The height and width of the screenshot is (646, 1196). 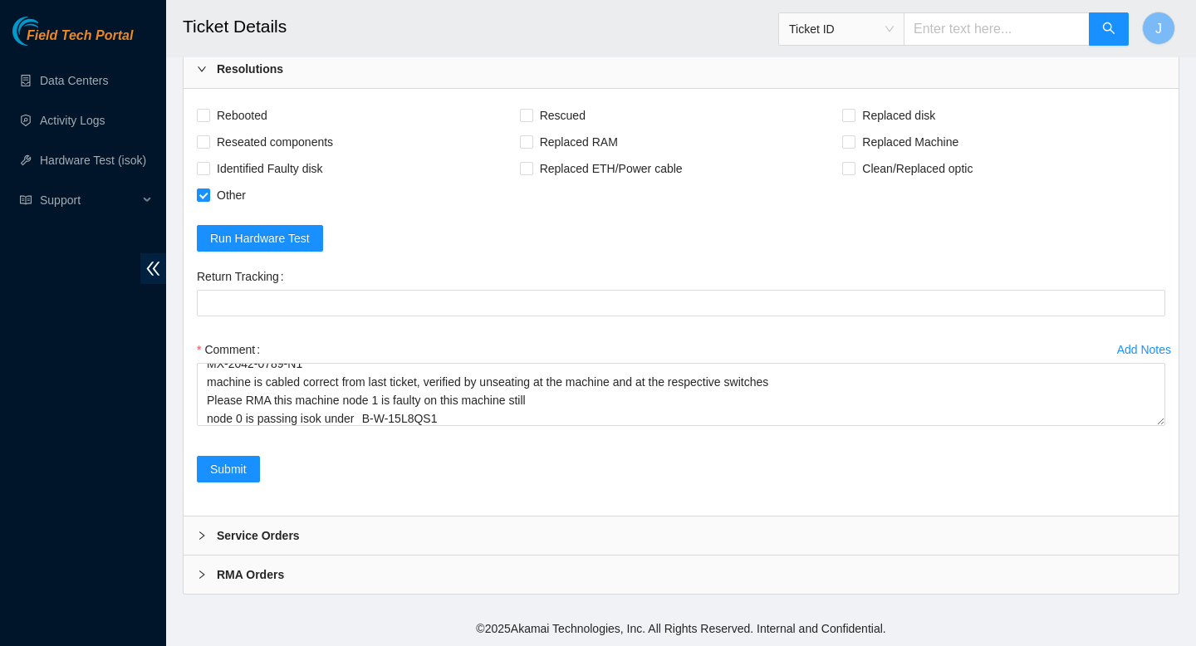 What do you see at coordinates (72, 120) in the screenshot?
I see `a: Activity Logs` at bounding box center [72, 120].